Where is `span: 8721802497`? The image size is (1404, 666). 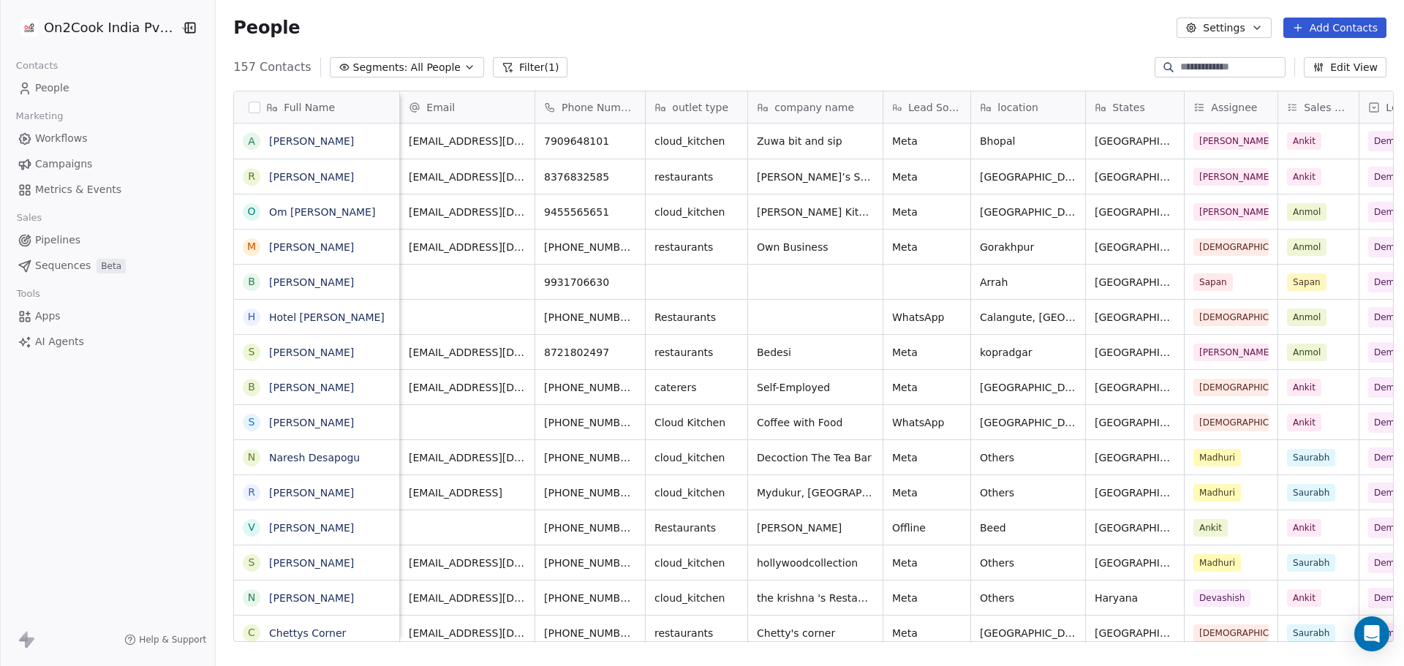 span: 8721802497 is located at coordinates (590, 352).